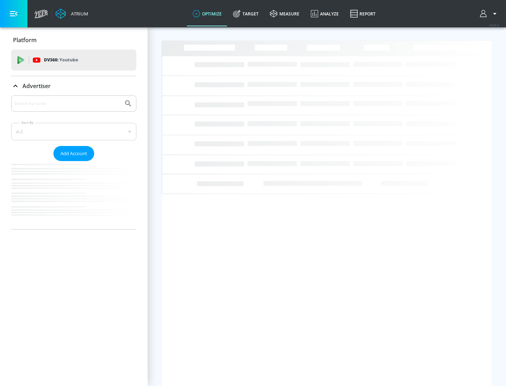 The height and width of the screenshot is (386, 506). Describe the element at coordinates (325, 14) in the screenshot. I see `a: Analyze` at that location.